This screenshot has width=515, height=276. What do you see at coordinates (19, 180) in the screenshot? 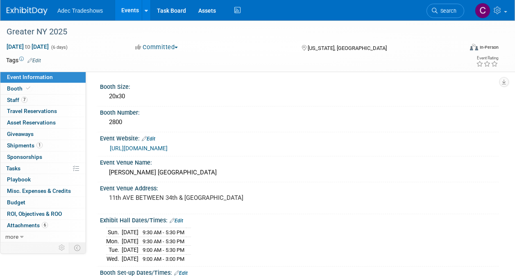
I see `span: Playbook` at bounding box center [19, 180].